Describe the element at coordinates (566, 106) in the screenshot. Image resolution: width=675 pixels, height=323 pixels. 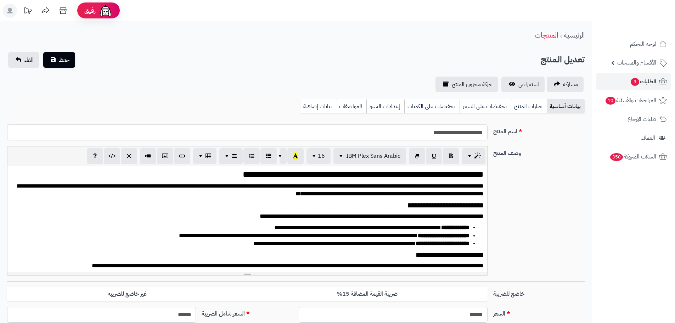
I see `a: بيانات أساسية` at that location.